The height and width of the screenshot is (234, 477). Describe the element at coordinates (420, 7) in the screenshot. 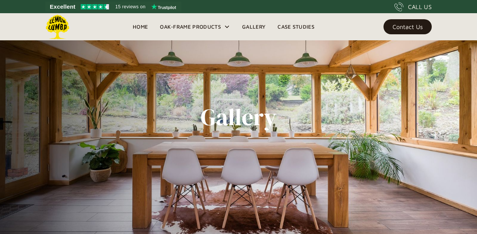

I see `div: CALL US` at that location.